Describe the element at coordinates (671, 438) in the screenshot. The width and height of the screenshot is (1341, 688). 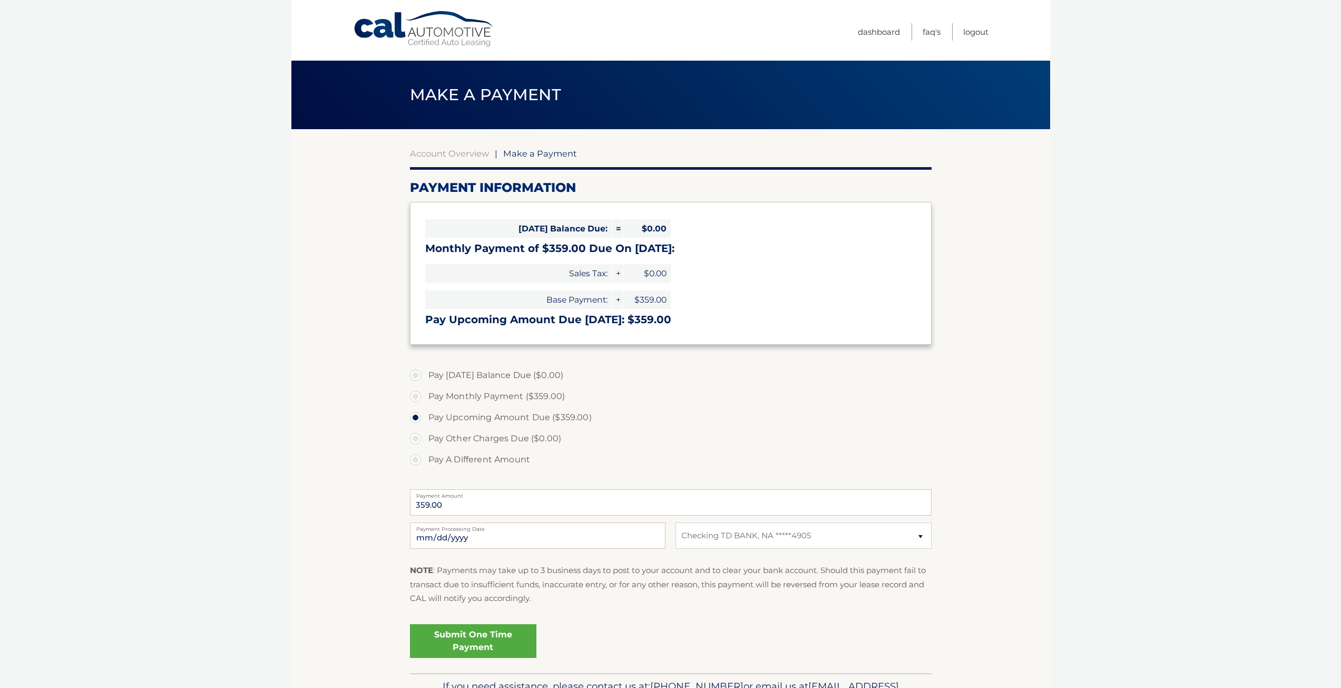
I see `label: Pay Other Charges Due ($0.00)` at that location.